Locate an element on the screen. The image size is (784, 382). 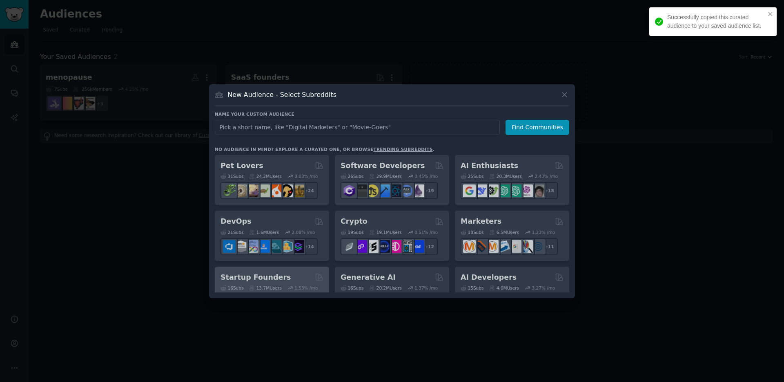
button: Find Communities is located at coordinates (538, 127).